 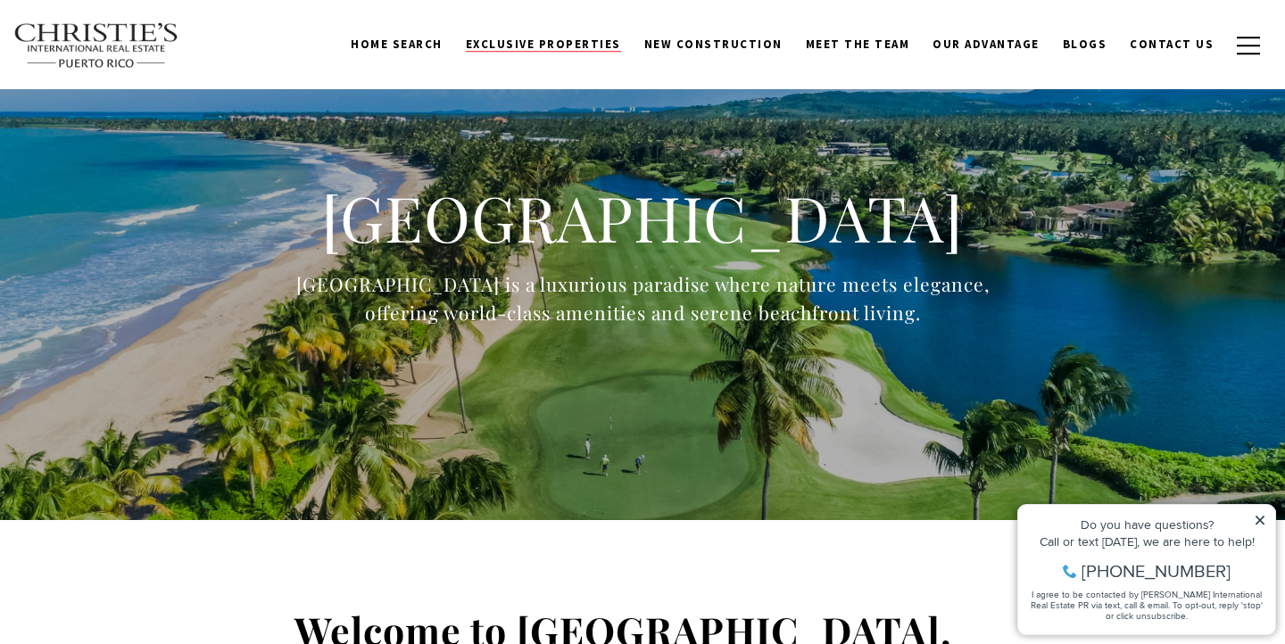 I want to click on div: Do you have questions?, so click(x=138, y=46).